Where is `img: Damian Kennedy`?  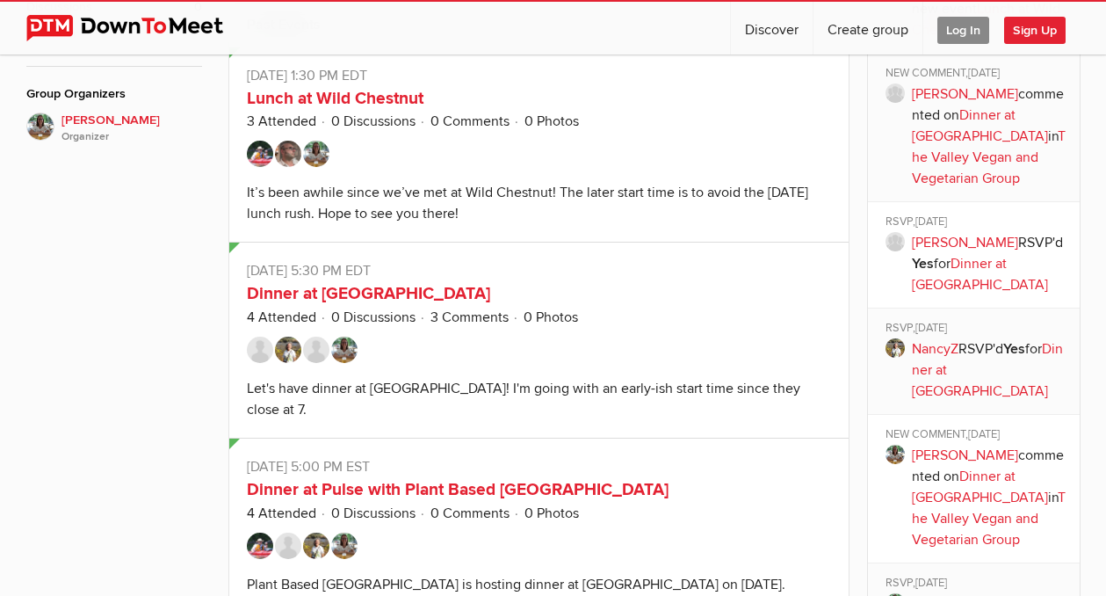
img: Damian Kennedy is located at coordinates (288, 154).